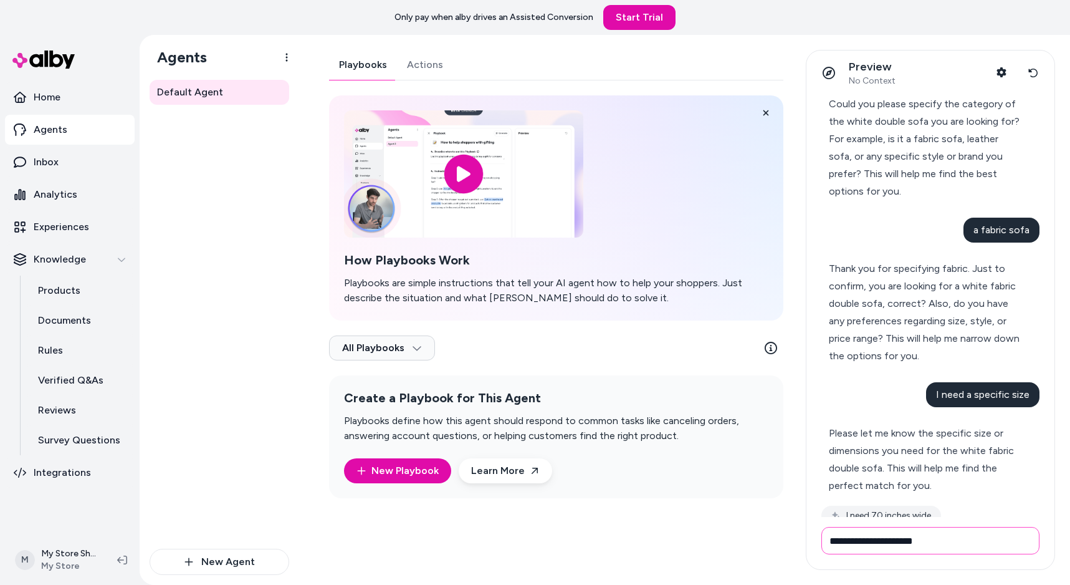  I want to click on button: New Playbook, so click(398, 470).